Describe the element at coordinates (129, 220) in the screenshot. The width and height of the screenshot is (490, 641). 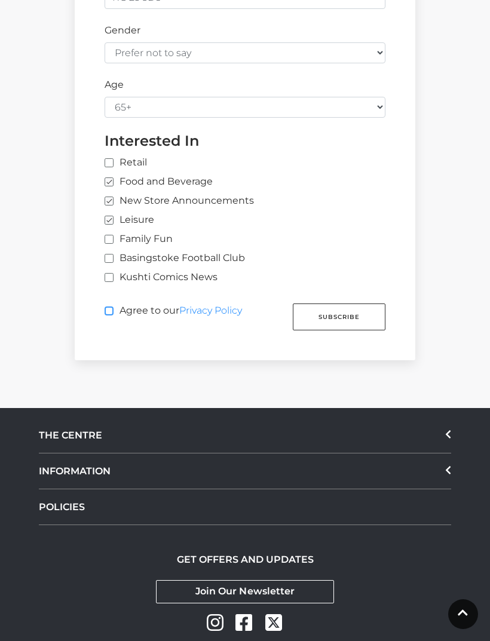
I see `label: Leisure` at that location.